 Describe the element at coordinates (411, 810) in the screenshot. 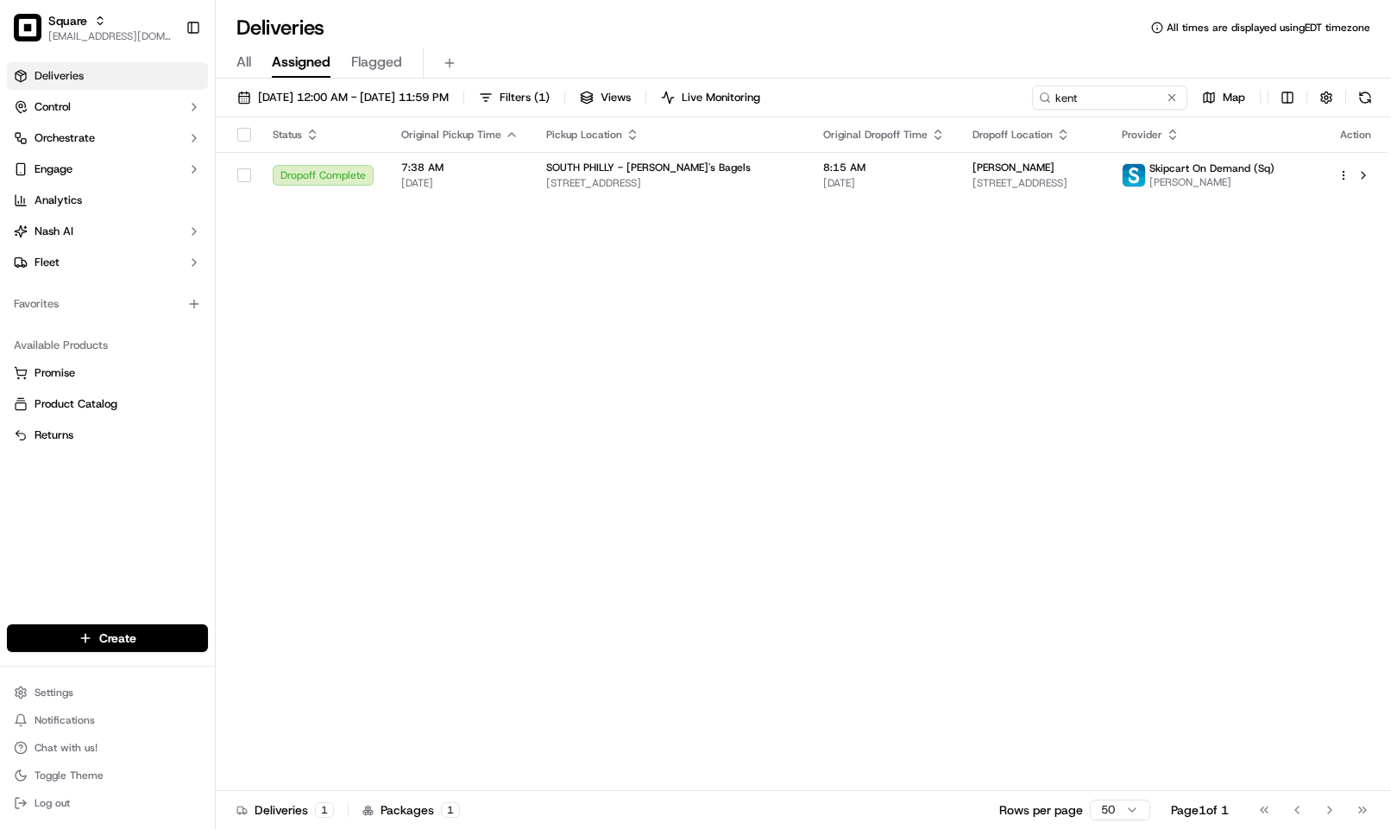

I see `div: Packages` at that location.